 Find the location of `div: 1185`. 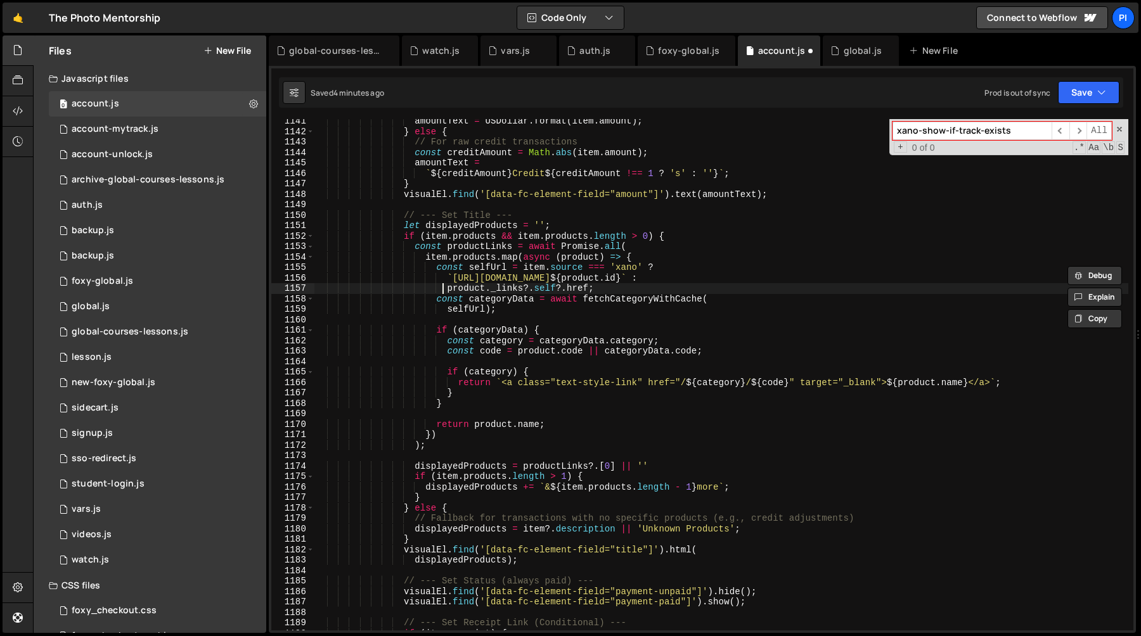

div: 1185 is located at coordinates (293, 581).